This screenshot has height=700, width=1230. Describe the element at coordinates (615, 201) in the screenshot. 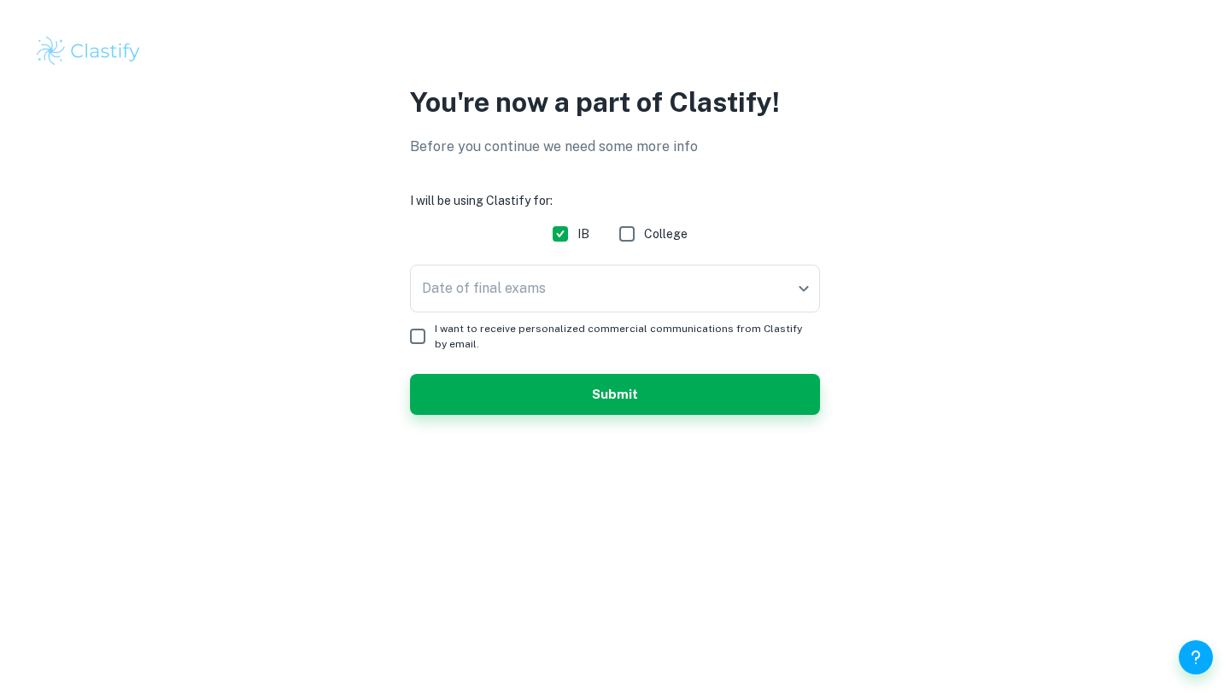

I see `h6: I will be using Clastify for:` at that location.